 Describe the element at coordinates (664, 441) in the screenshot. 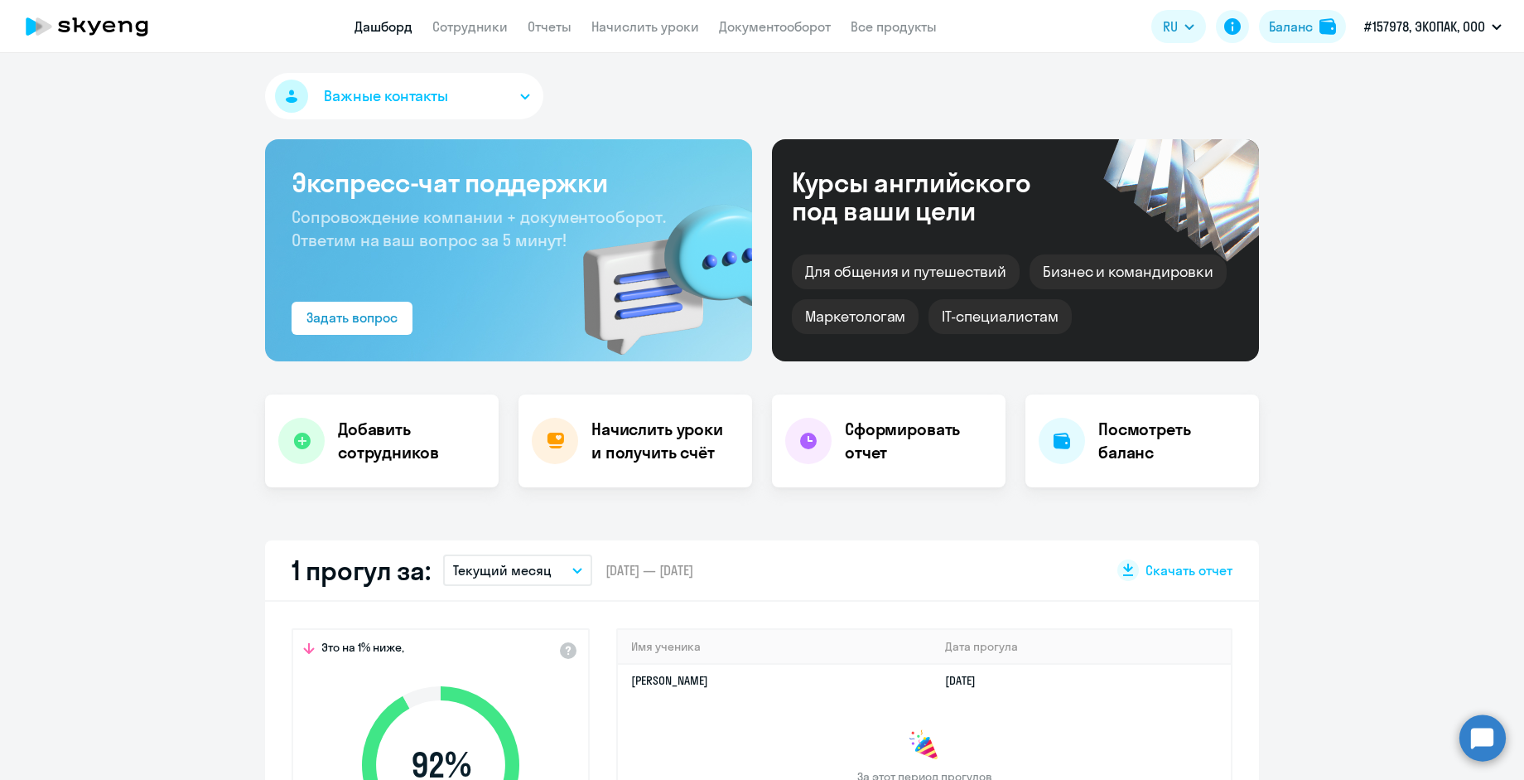

I see `h4: Начислить уроки и получить счёт` at that location.